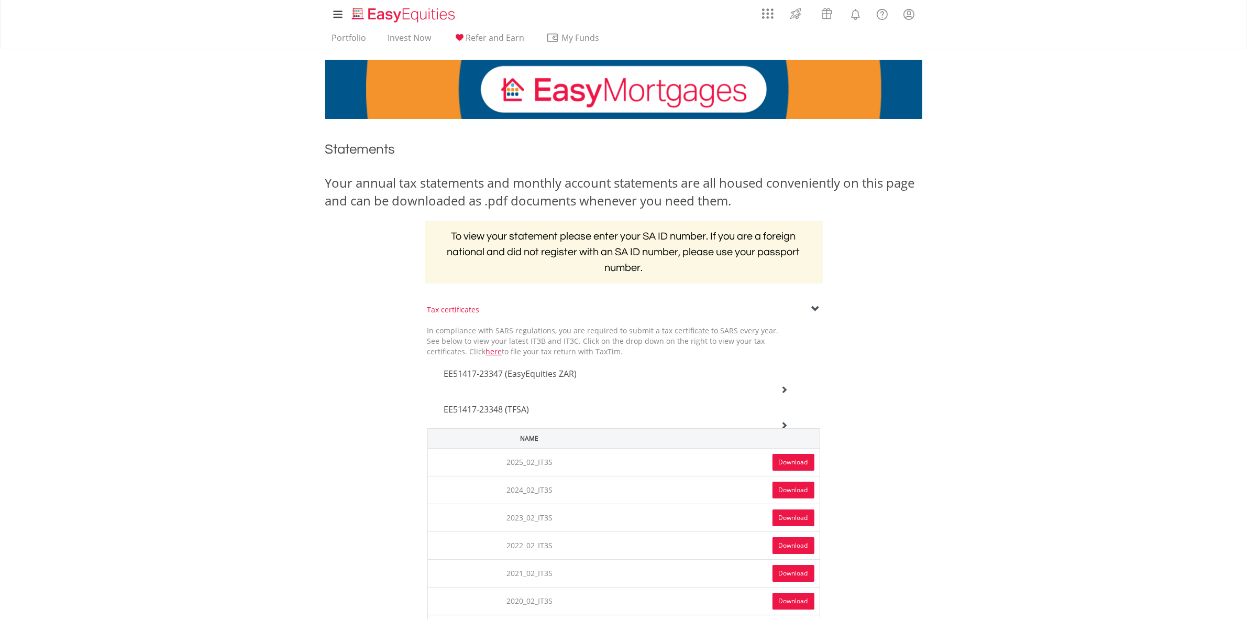  Describe the element at coordinates (494, 351) in the screenshot. I see `a: here` at that location.